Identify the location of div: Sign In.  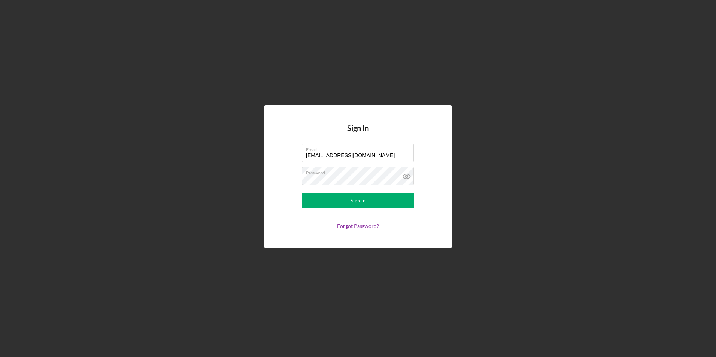
(358, 201).